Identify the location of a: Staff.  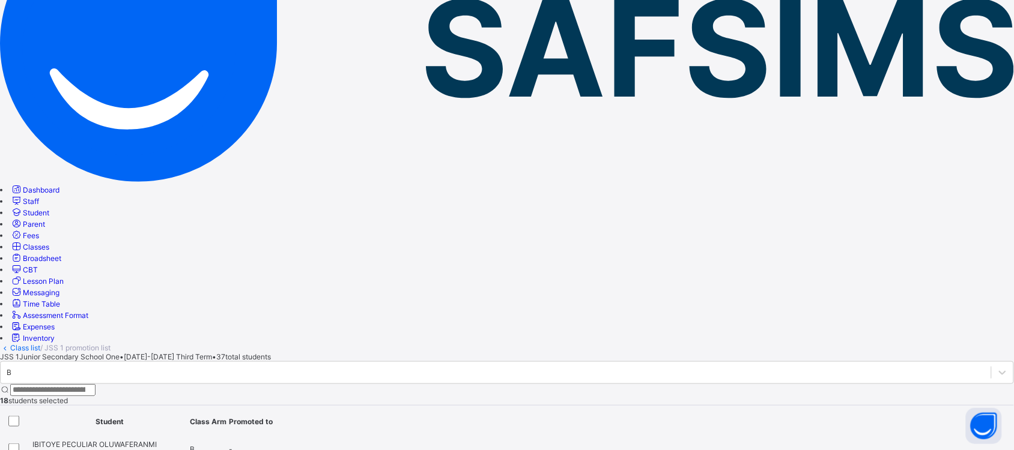
(25, 201).